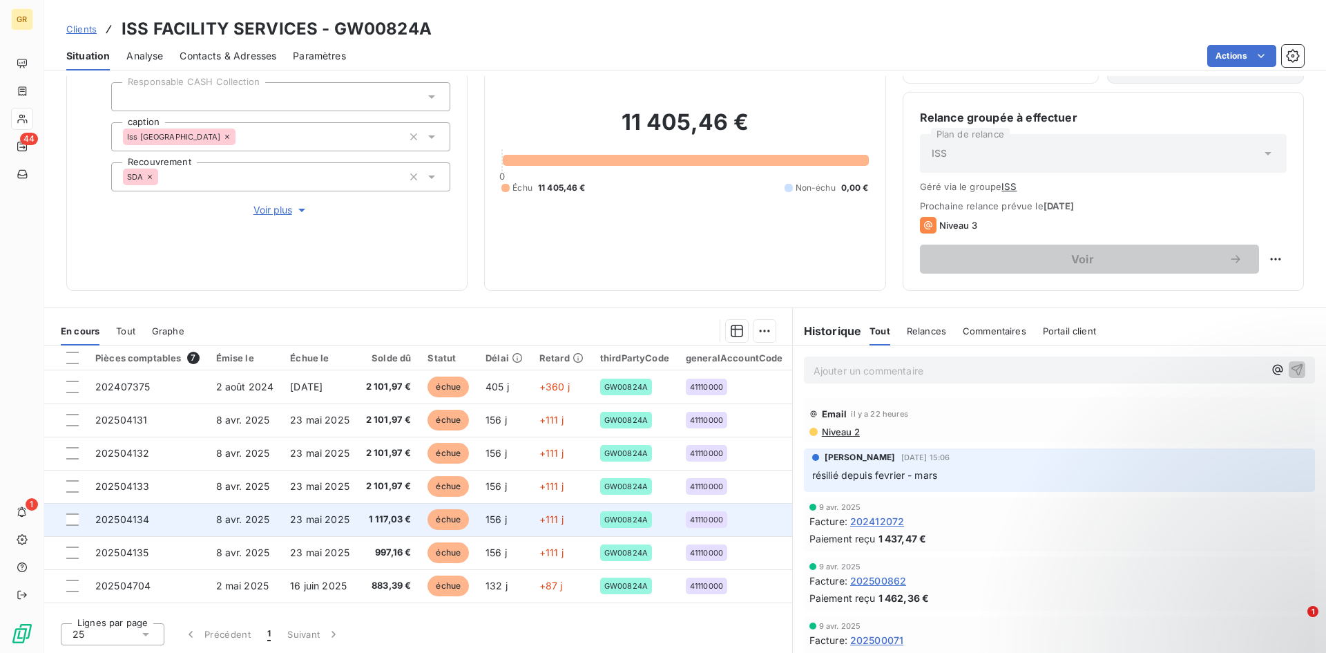 The image size is (1326, 653). What do you see at coordinates (276, 29) in the screenshot?
I see `h3: ISS FACILITY SERVICES - GW00824A` at bounding box center [276, 29].